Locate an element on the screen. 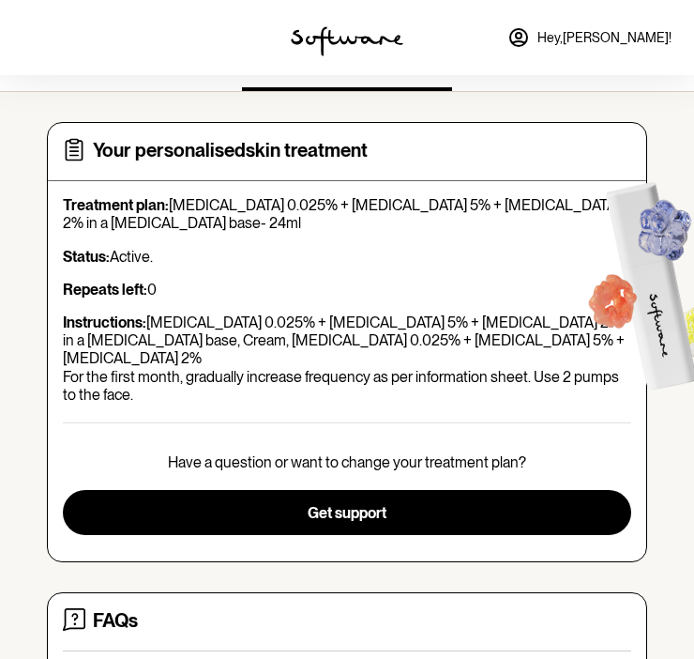  p: Active. is located at coordinates (347, 256).